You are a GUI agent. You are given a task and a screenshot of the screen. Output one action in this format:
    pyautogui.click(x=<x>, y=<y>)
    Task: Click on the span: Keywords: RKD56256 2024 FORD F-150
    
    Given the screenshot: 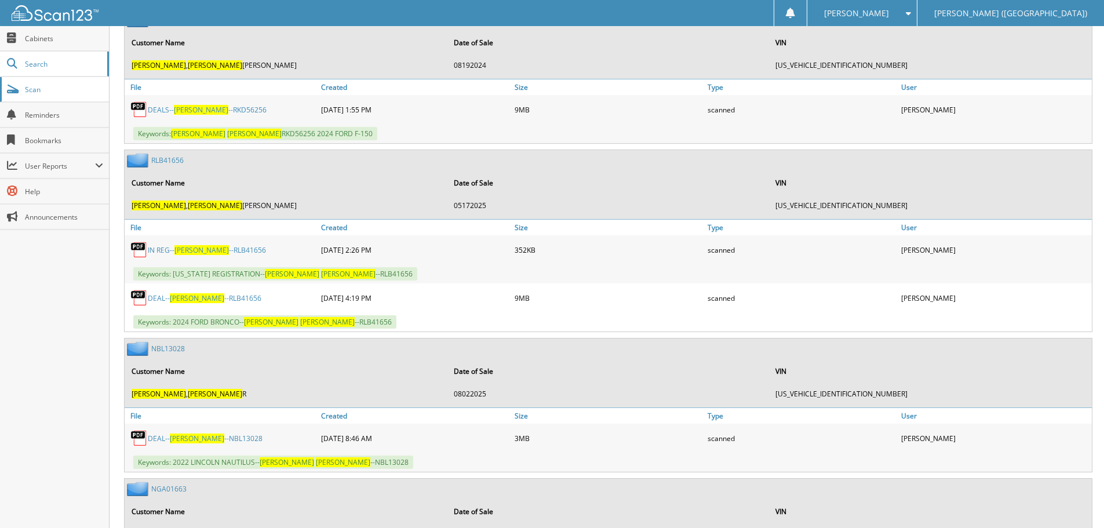 What is the action you would take?
    pyautogui.click(x=255, y=133)
    